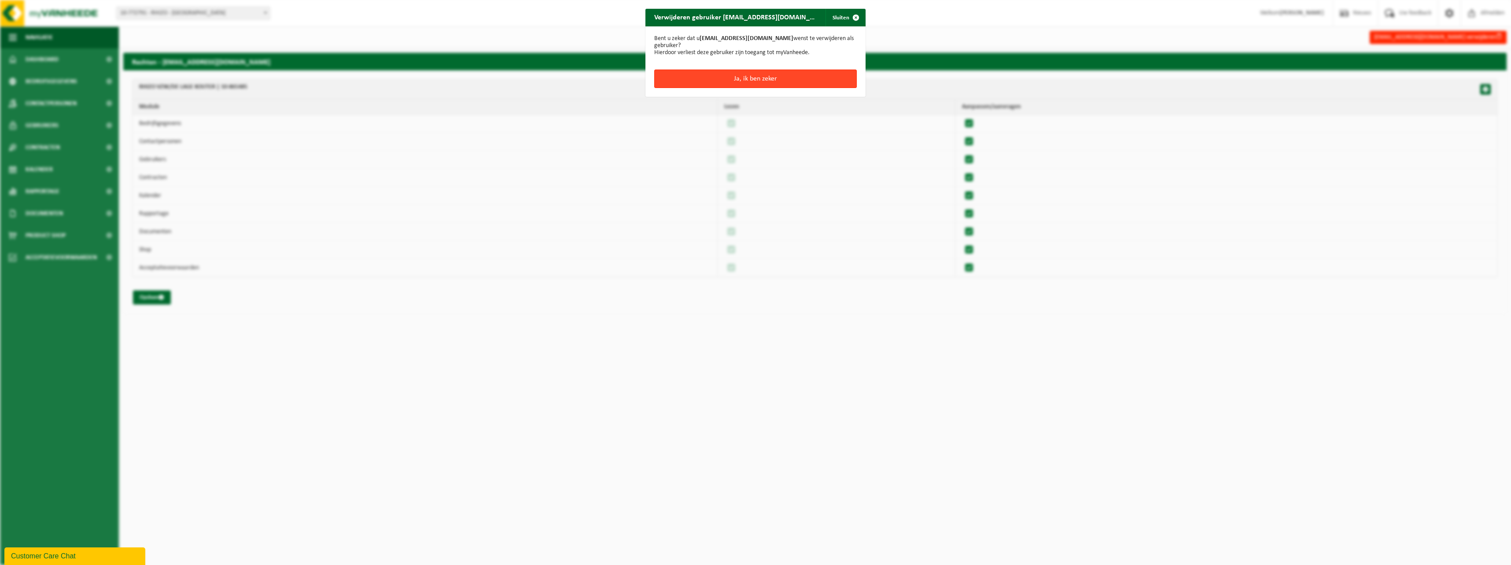  I want to click on div: Customer Care Chat, so click(70, 11).